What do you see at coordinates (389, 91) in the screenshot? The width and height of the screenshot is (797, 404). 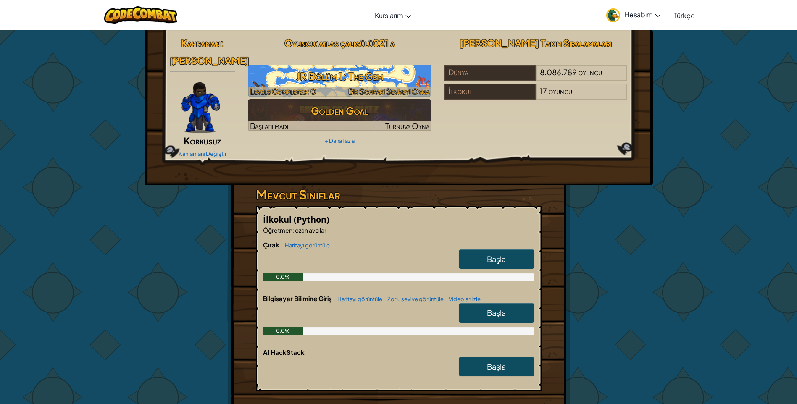 I see `span: Bir Sonraki Seviyeyi Oyna` at bounding box center [389, 91].